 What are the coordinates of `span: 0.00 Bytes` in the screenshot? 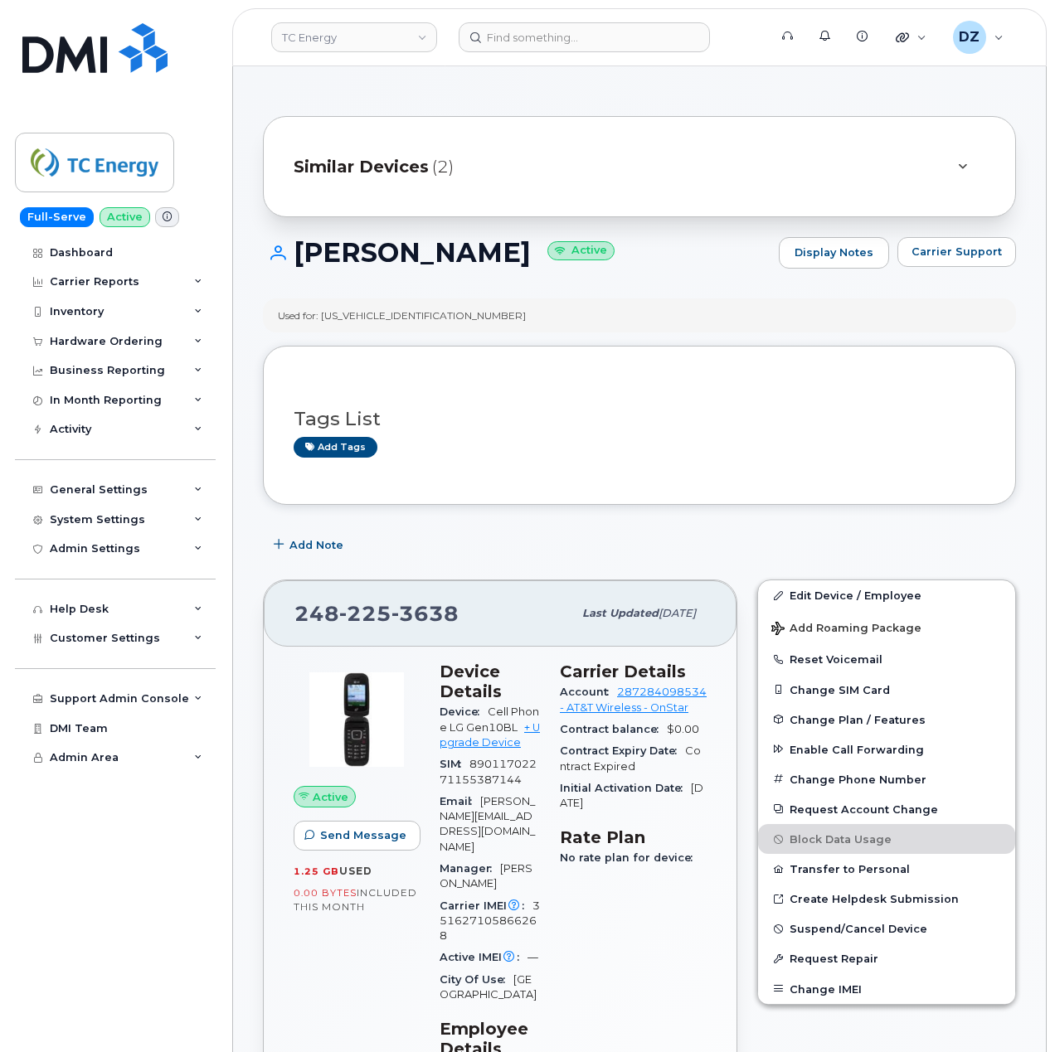 It's located at (325, 893).